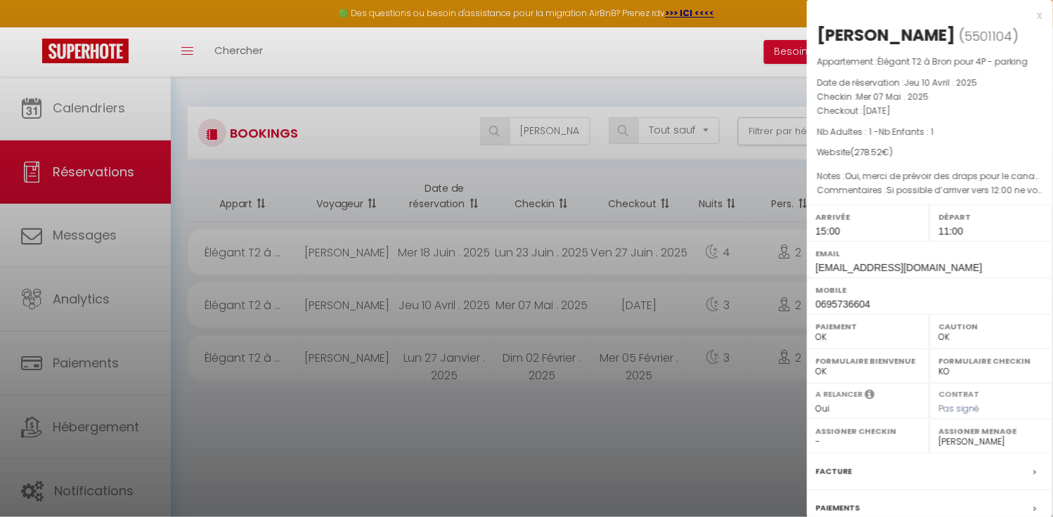  Describe the element at coordinates (930, 62) in the screenshot. I see `p: Appartement :` at that location.